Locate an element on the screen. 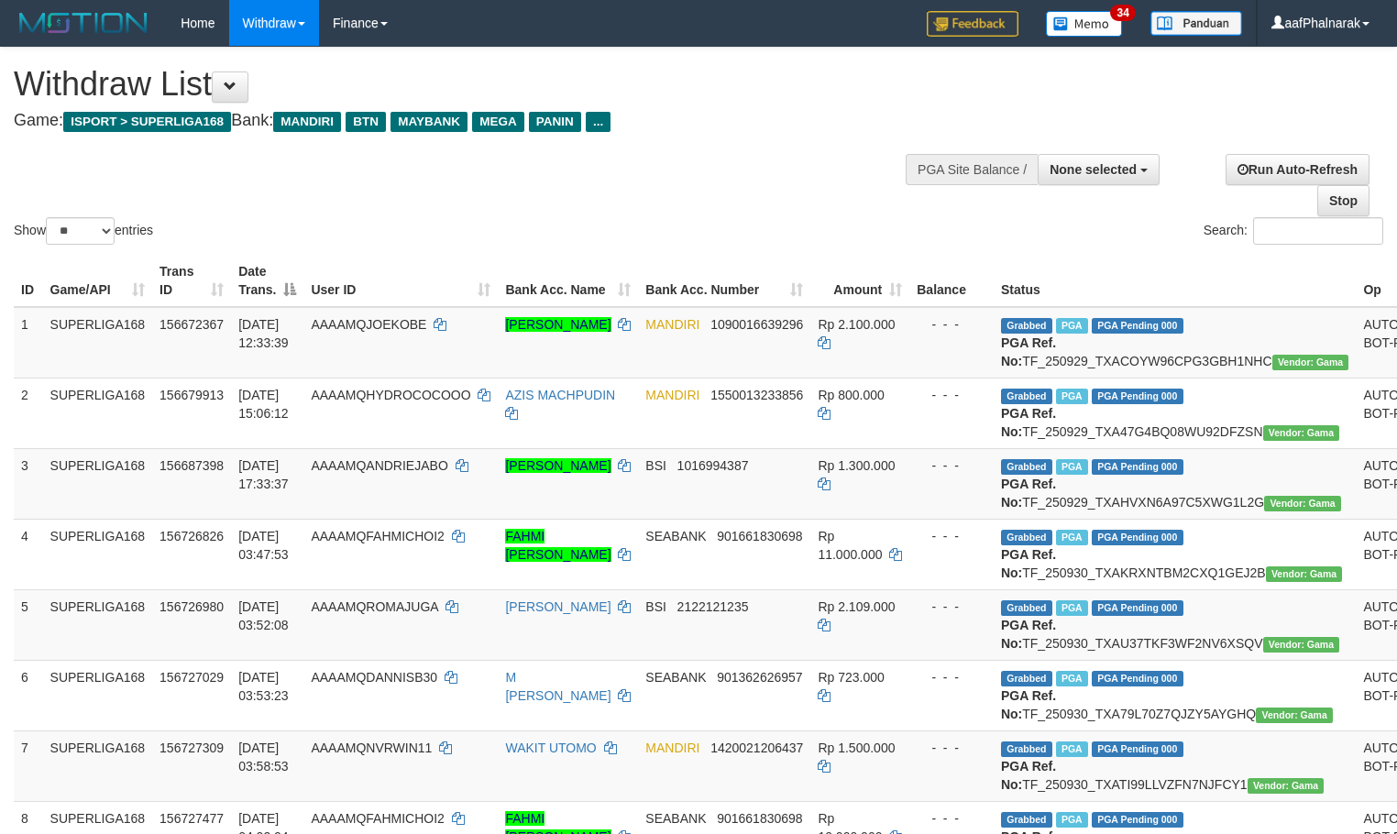 This screenshot has width=1397, height=834. a: WAKIT UTOMO is located at coordinates (550, 748).